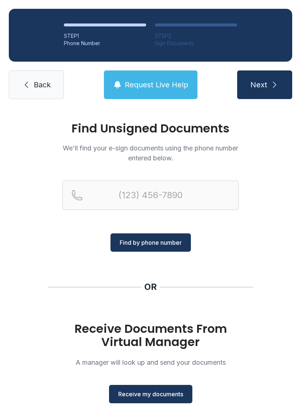 The image size is (301, 415). Describe the element at coordinates (150, 287) in the screenshot. I see `div: OR` at that location.